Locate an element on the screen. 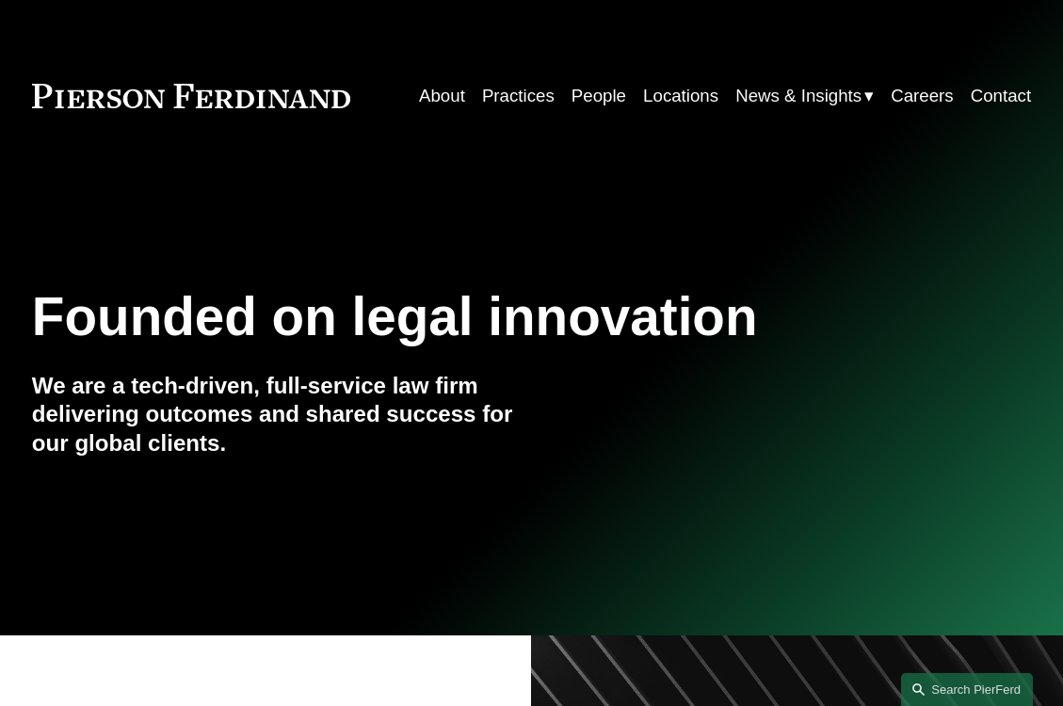 This screenshot has width=1063, height=706. span: News & Insights is located at coordinates (799, 96).